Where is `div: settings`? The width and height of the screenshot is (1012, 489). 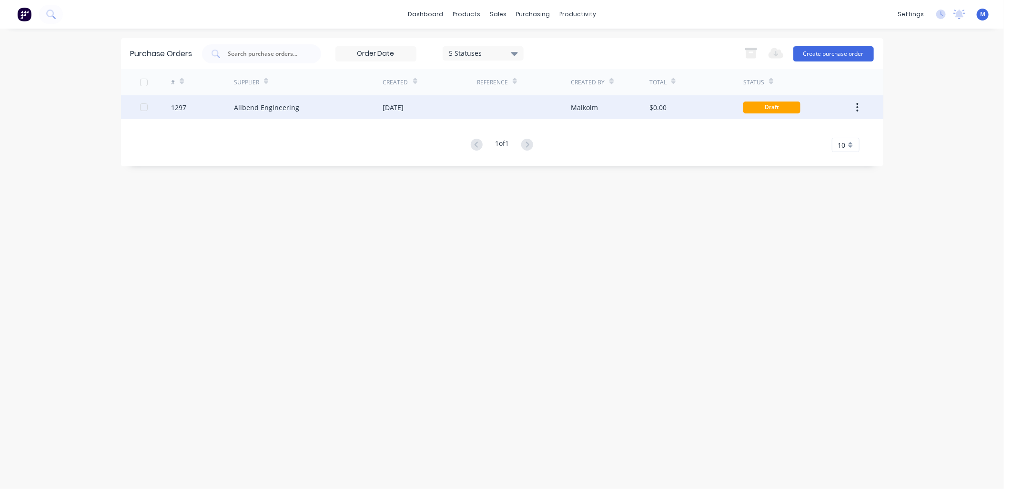 div: settings is located at coordinates (911, 14).